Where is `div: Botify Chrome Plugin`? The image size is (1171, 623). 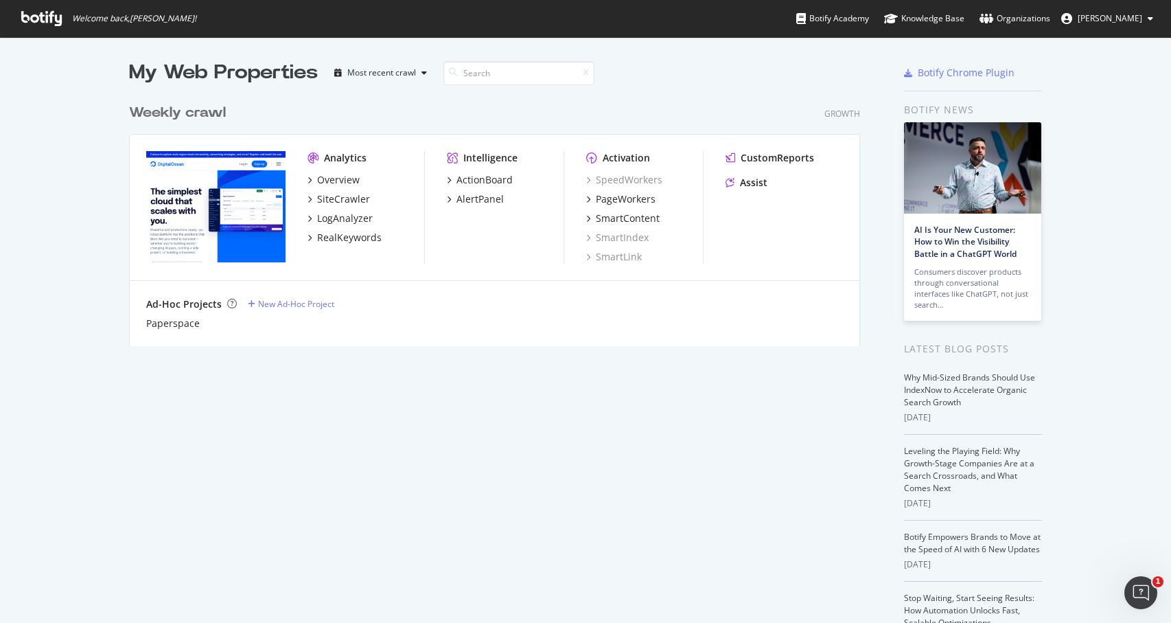 div: Botify Chrome Plugin is located at coordinates (966, 73).